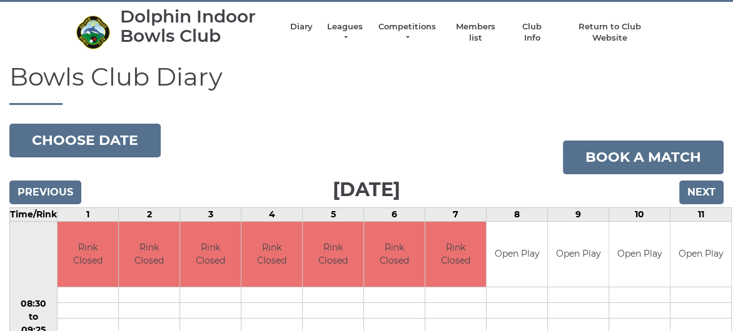 This screenshot has height=331, width=733. What do you see at coordinates (610, 33) in the screenshot?
I see `a: Return to Club Website` at bounding box center [610, 33].